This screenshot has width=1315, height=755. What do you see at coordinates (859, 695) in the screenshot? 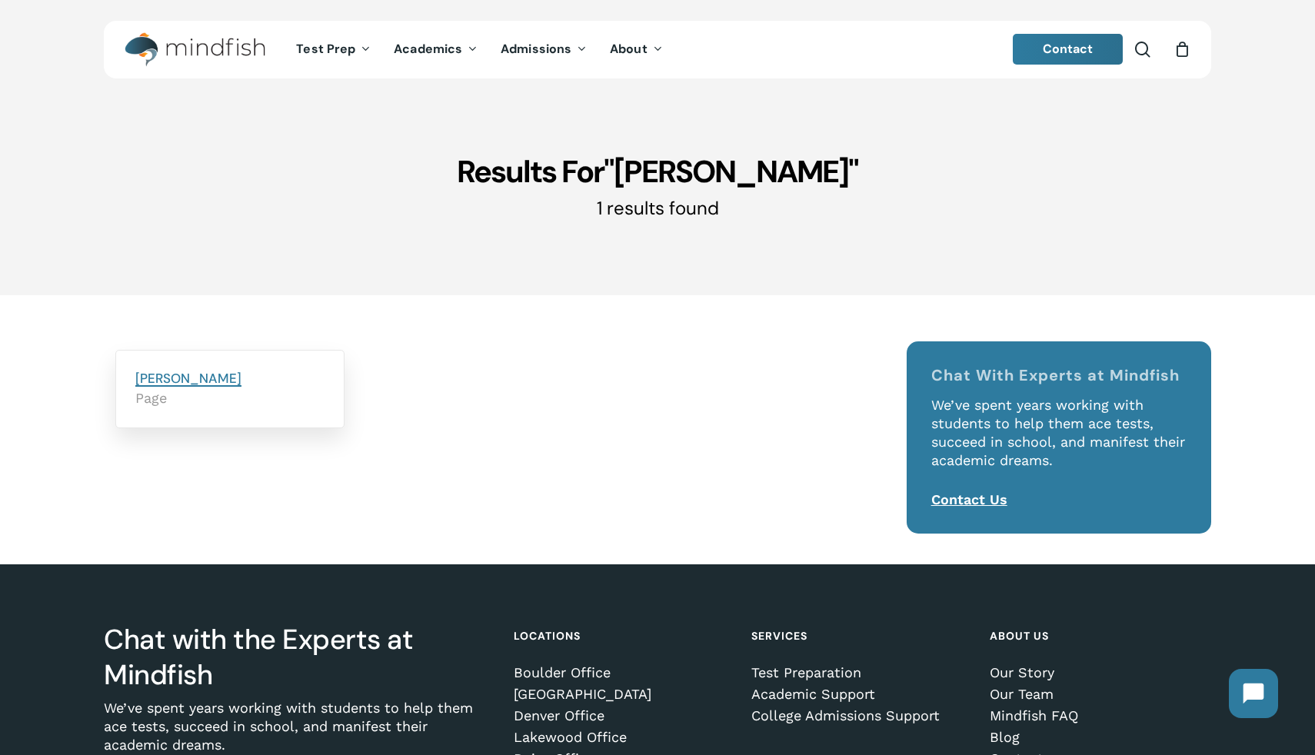
I see `a: Academic Support` at bounding box center [859, 695].